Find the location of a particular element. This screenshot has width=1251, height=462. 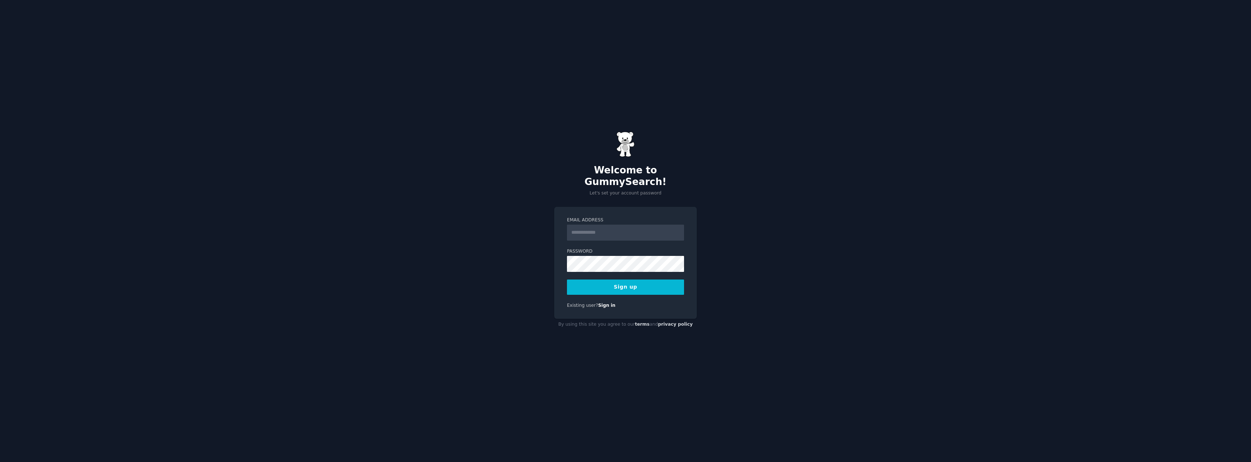

div: By using this site you agree to our and is located at coordinates (626, 325).